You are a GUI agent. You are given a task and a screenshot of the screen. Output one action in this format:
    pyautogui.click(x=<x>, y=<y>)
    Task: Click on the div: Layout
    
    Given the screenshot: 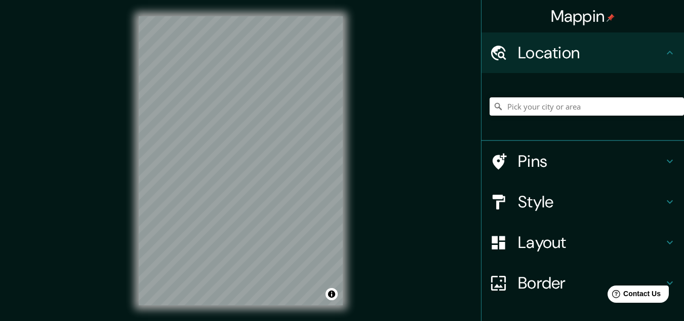 What is the action you would take?
    pyautogui.click(x=583, y=242)
    